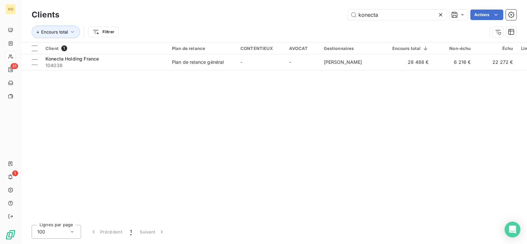  What do you see at coordinates (496, 62) in the screenshot?
I see `td: 22 272 €` at bounding box center [496, 62].